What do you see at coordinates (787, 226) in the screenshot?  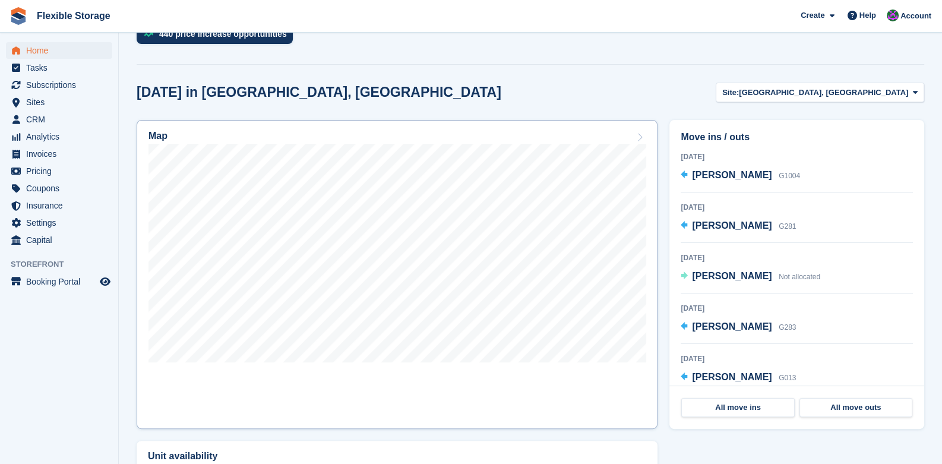 I see `span: G281` at bounding box center [787, 226].